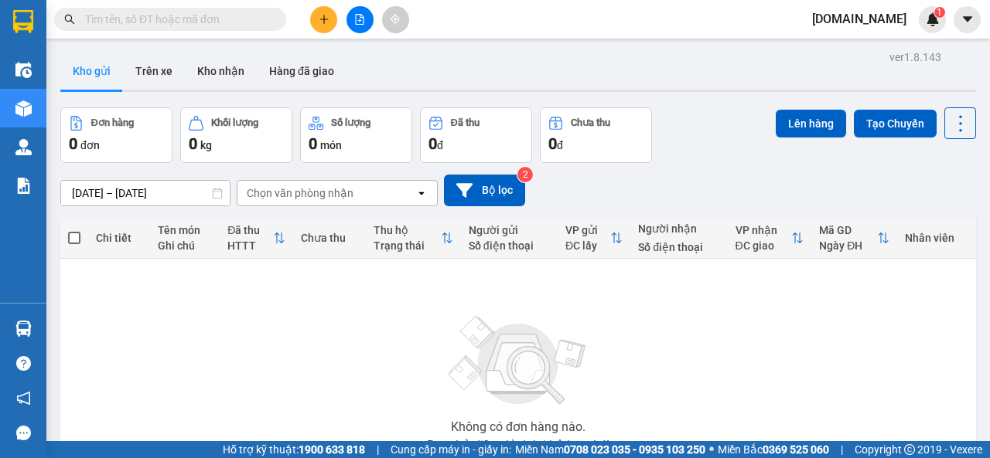 The height and width of the screenshot is (458, 990). I want to click on span: caret-down, so click(967, 19).